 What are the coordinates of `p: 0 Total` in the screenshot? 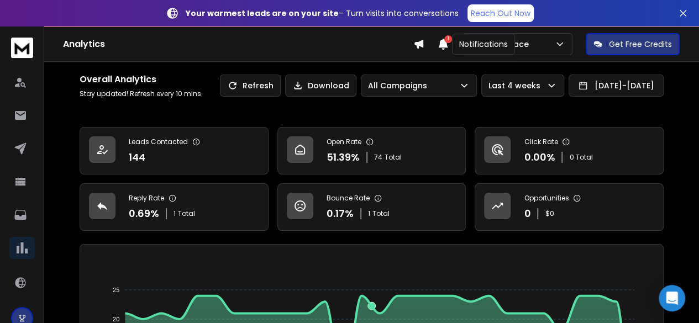 It's located at (581, 157).